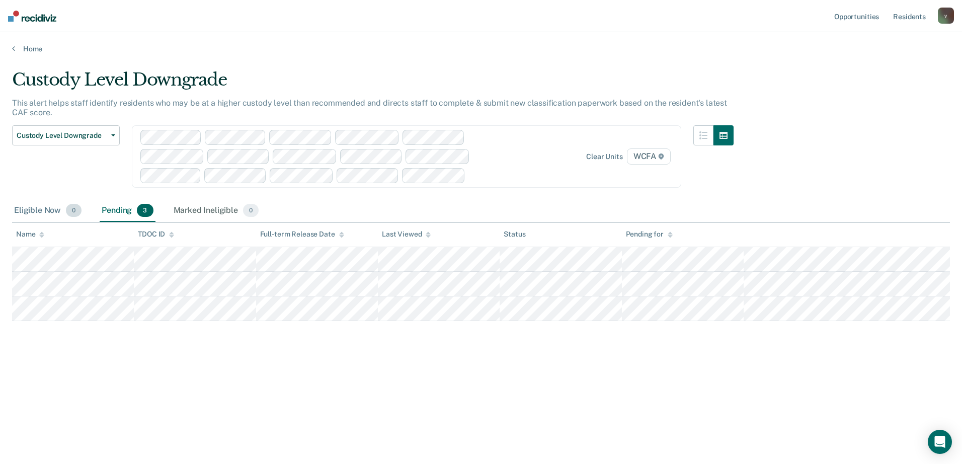 Image resolution: width=962 pixels, height=464 pixels. I want to click on div: Eligible Now0, so click(48, 211).